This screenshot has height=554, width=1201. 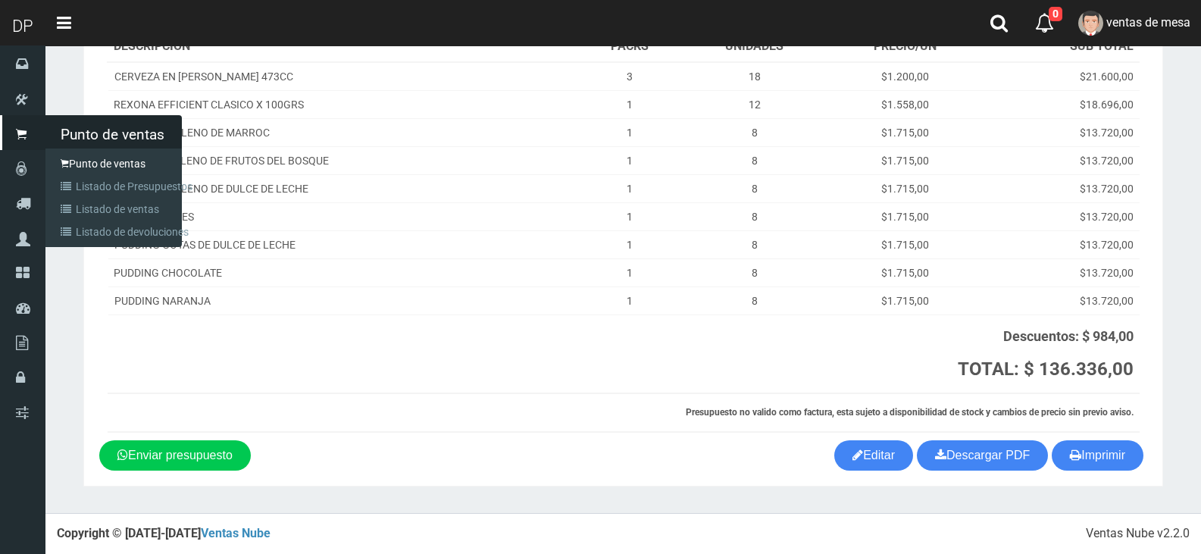 What do you see at coordinates (1056, 14) in the screenshot?
I see `span: 0` at bounding box center [1056, 14].